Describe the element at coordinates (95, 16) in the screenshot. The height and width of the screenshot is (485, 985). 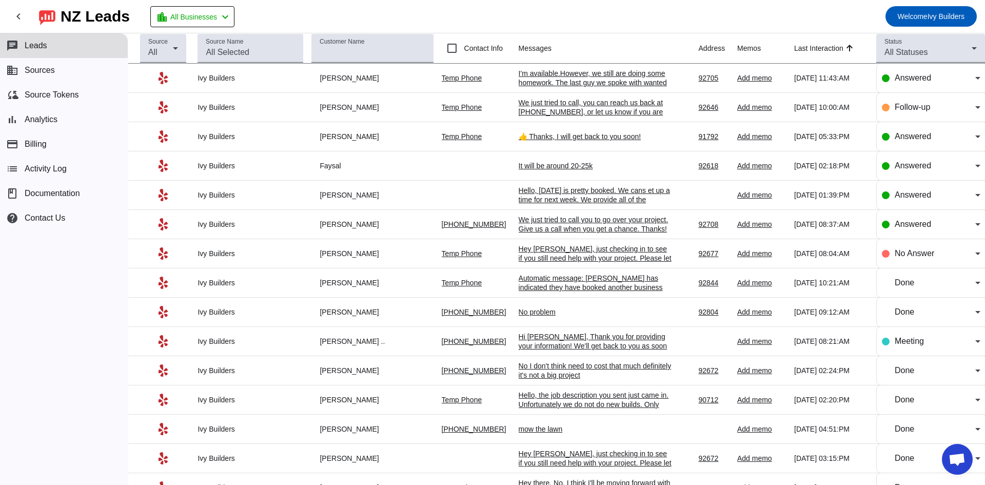
I see `div: NZ Leads` at that location.